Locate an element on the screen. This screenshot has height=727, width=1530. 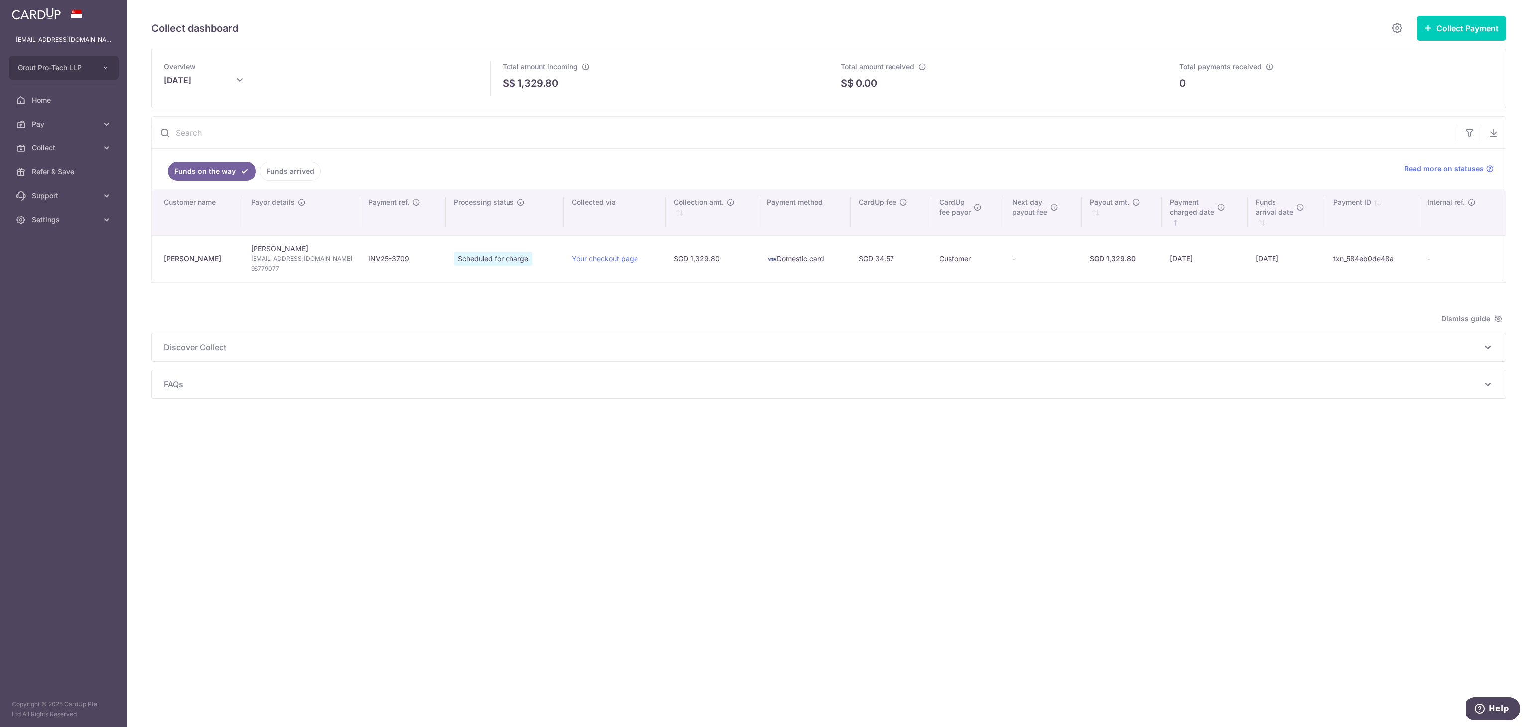
input: Search is located at coordinates (805, 132).